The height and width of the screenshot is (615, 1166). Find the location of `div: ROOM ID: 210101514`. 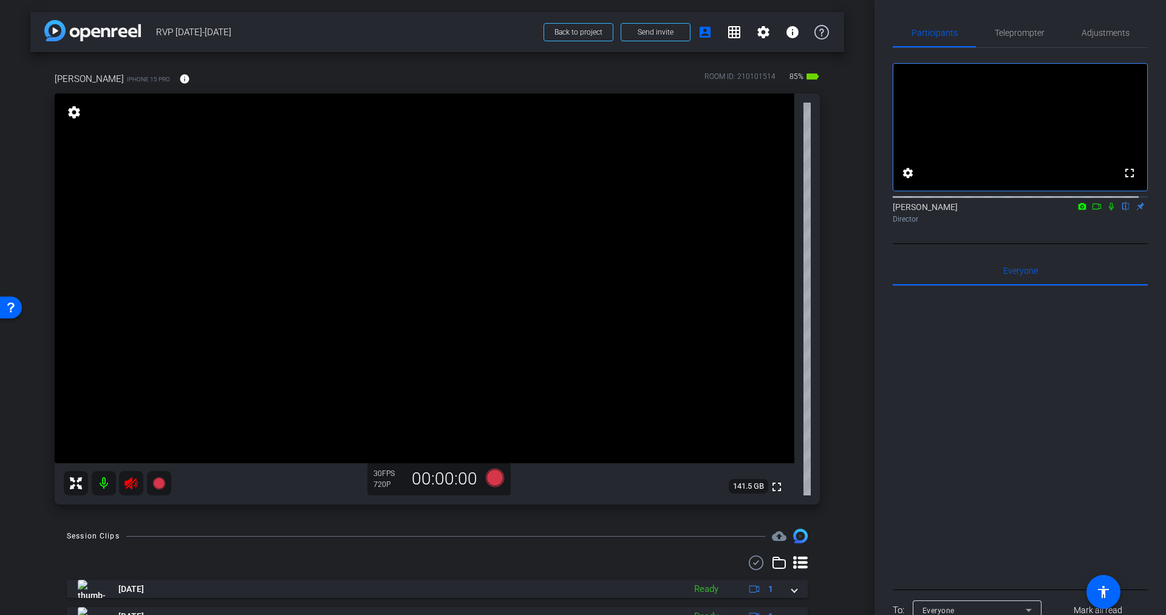

div: ROOM ID: 210101514 is located at coordinates (740, 80).